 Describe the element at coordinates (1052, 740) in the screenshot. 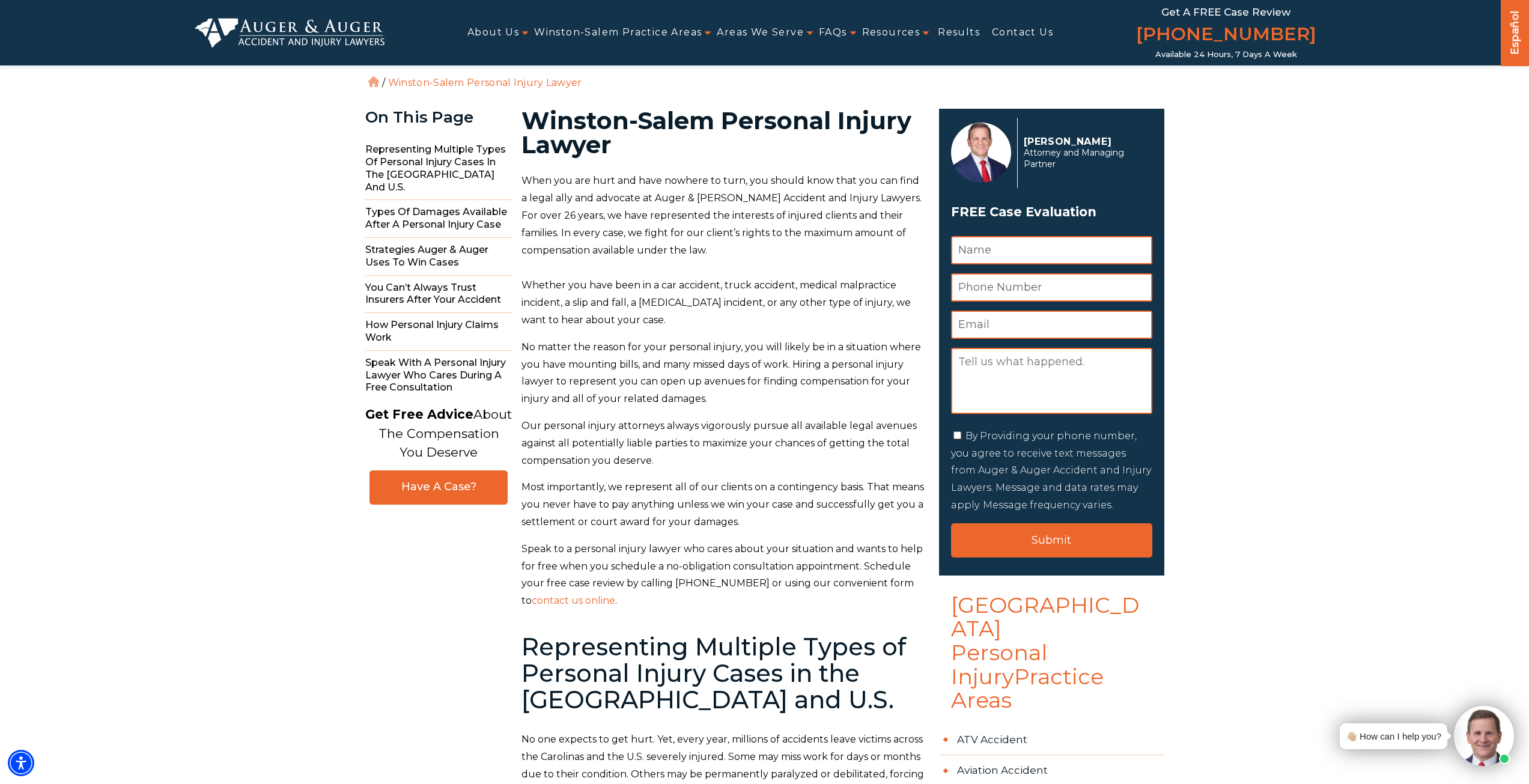

I see `a: ATV Accident` at that location.